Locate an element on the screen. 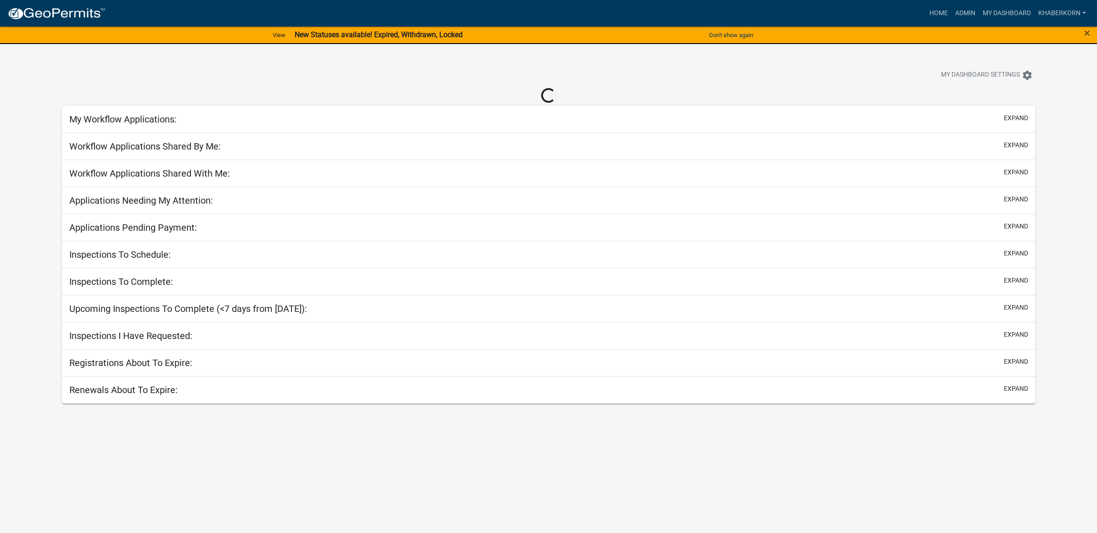 The height and width of the screenshot is (533, 1097). h5: My Workflow Applications: is located at coordinates (123, 119).